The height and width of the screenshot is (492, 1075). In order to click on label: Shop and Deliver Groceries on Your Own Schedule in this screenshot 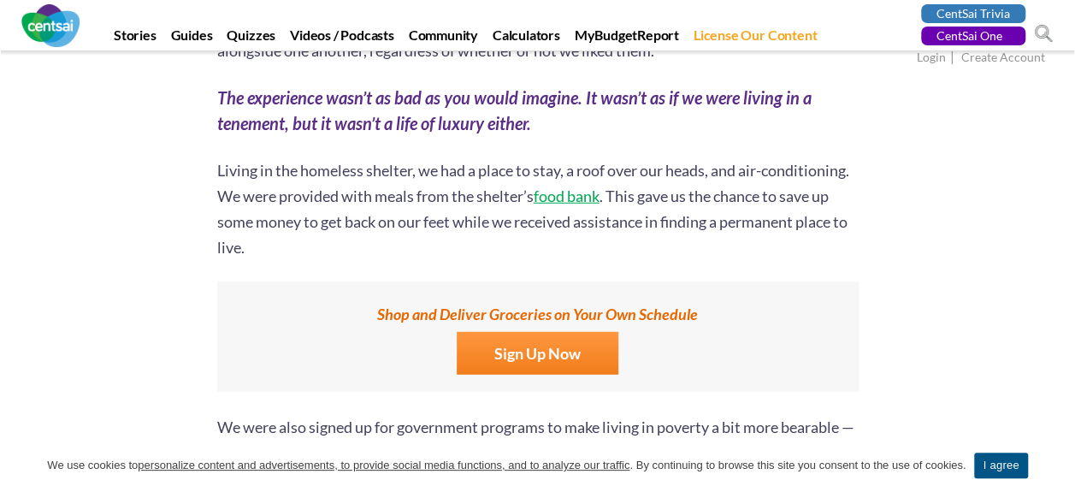, I will do `click(538, 314)`.